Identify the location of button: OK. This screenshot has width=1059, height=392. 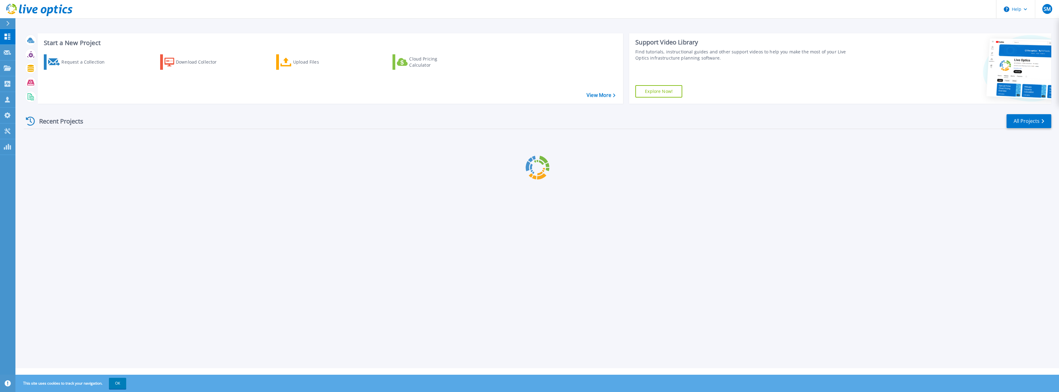
(118, 383).